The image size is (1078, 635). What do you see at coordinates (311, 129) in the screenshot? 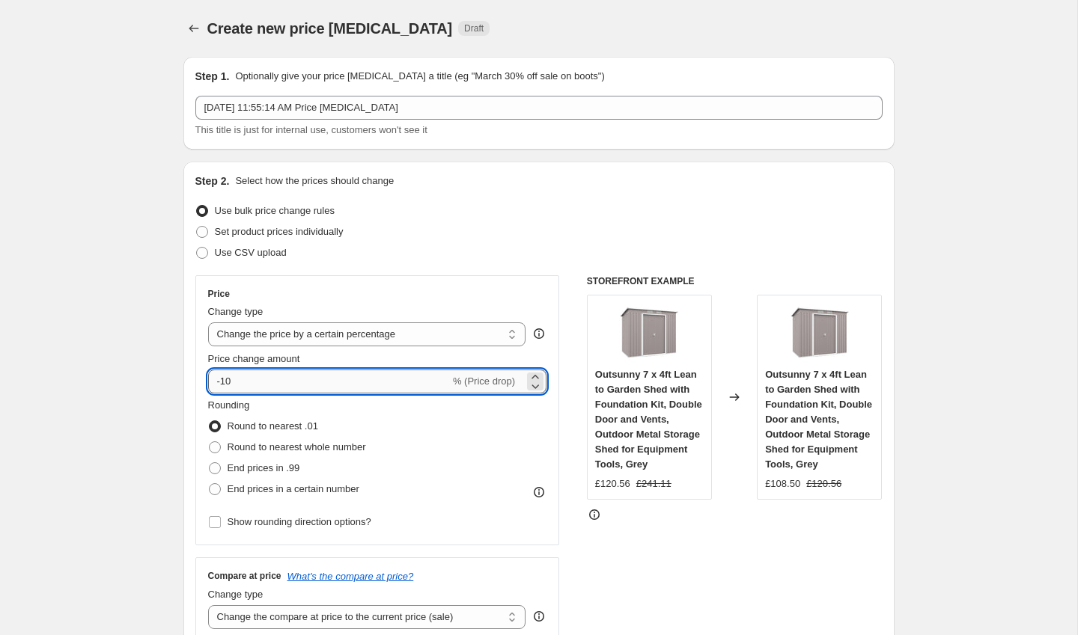
I see `span: This title is just for internal use, customers won't see it` at bounding box center [311, 129].